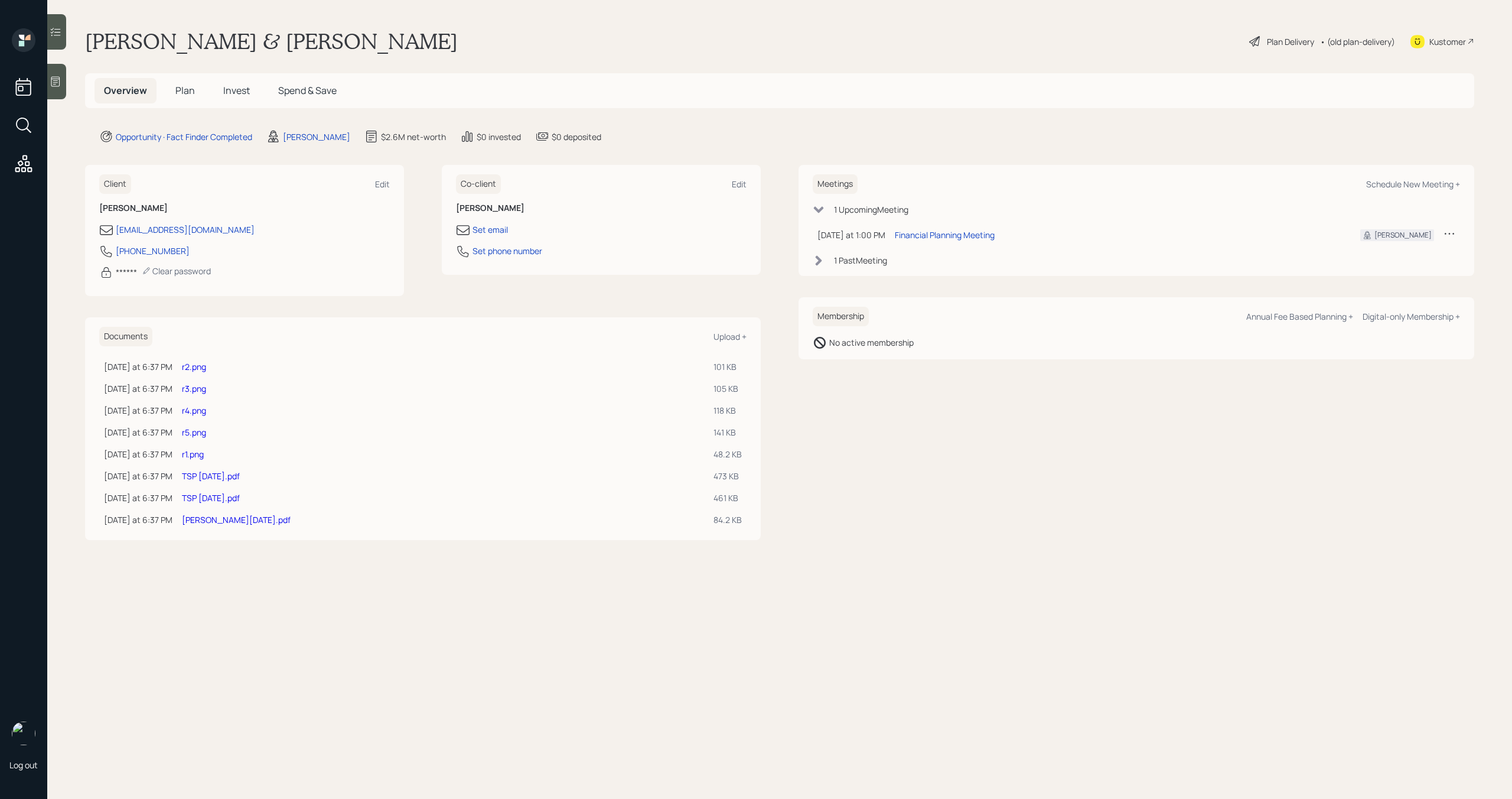 The image size is (1512, 799). What do you see at coordinates (727, 410) in the screenshot?
I see `div: 118 KB` at bounding box center [727, 410].